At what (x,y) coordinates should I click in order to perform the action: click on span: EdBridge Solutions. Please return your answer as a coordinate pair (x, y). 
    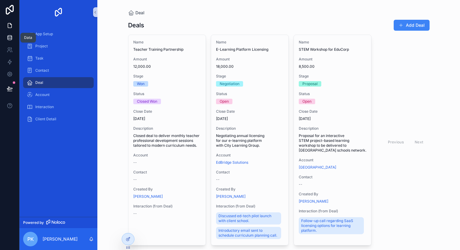
    Looking at the image, I should click on (232, 163).